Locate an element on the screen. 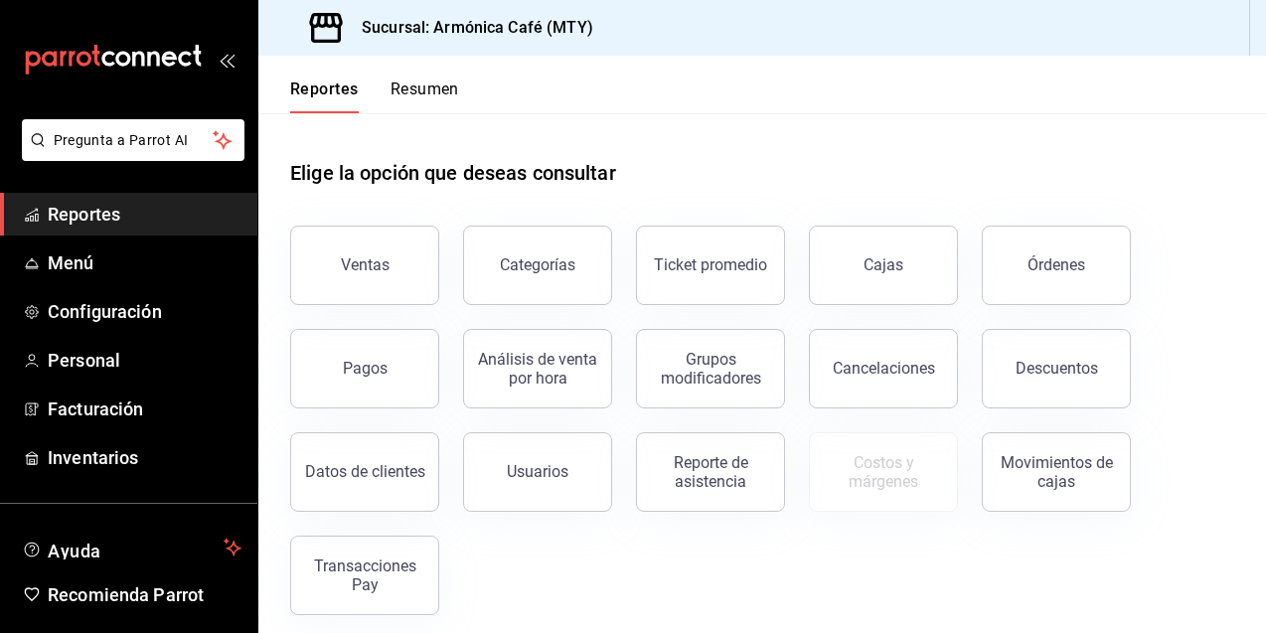 This screenshot has width=1266, height=633. button: Categorías is located at coordinates (538, 265).